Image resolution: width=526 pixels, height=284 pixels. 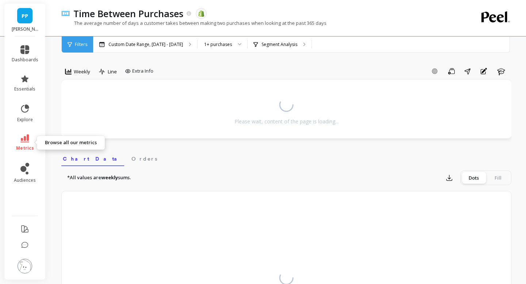 I want to click on nav: Tabs, so click(x=286, y=158).